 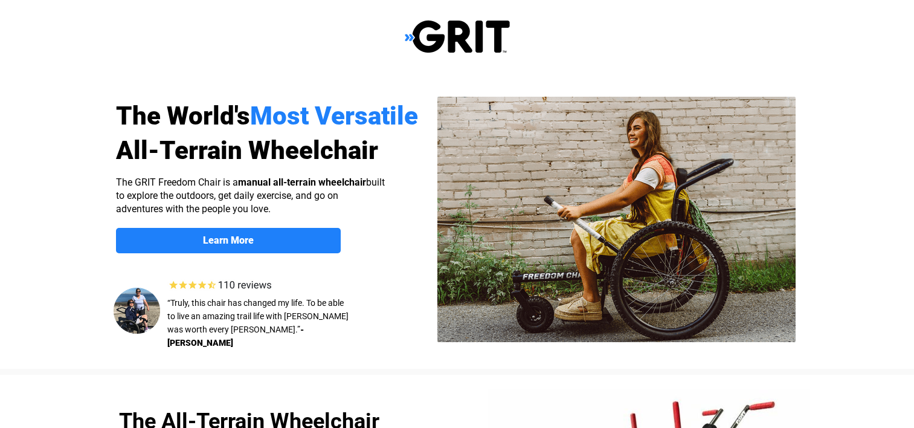 What do you see at coordinates (334, 115) in the screenshot?
I see `span: Most Versatile` at bounding box center [334, 115].